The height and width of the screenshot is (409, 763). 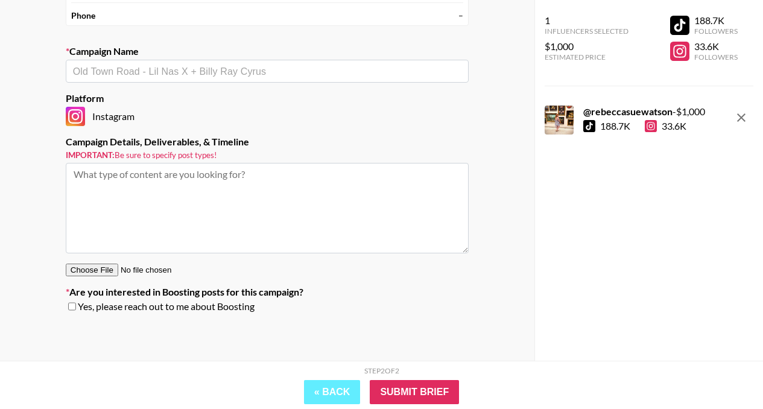 What do you see at coordinates (90, 155) in the screenshot?
I see `strong: Important:` at bounding box center [90, 155].